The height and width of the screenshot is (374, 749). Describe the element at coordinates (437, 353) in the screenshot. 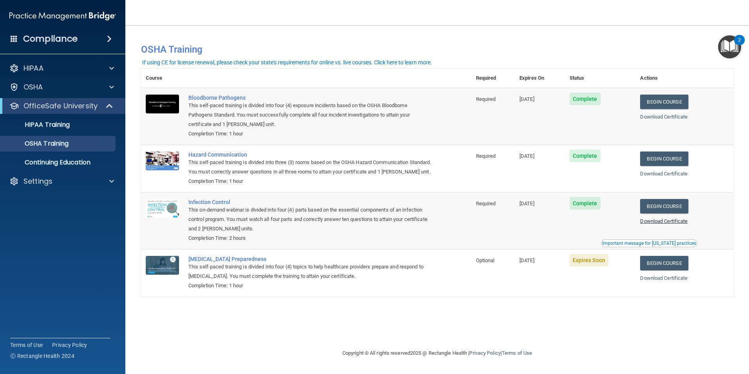

I see `div: Copyright © All rights reserved 2025 @ Rectangle Health | |` at that location.